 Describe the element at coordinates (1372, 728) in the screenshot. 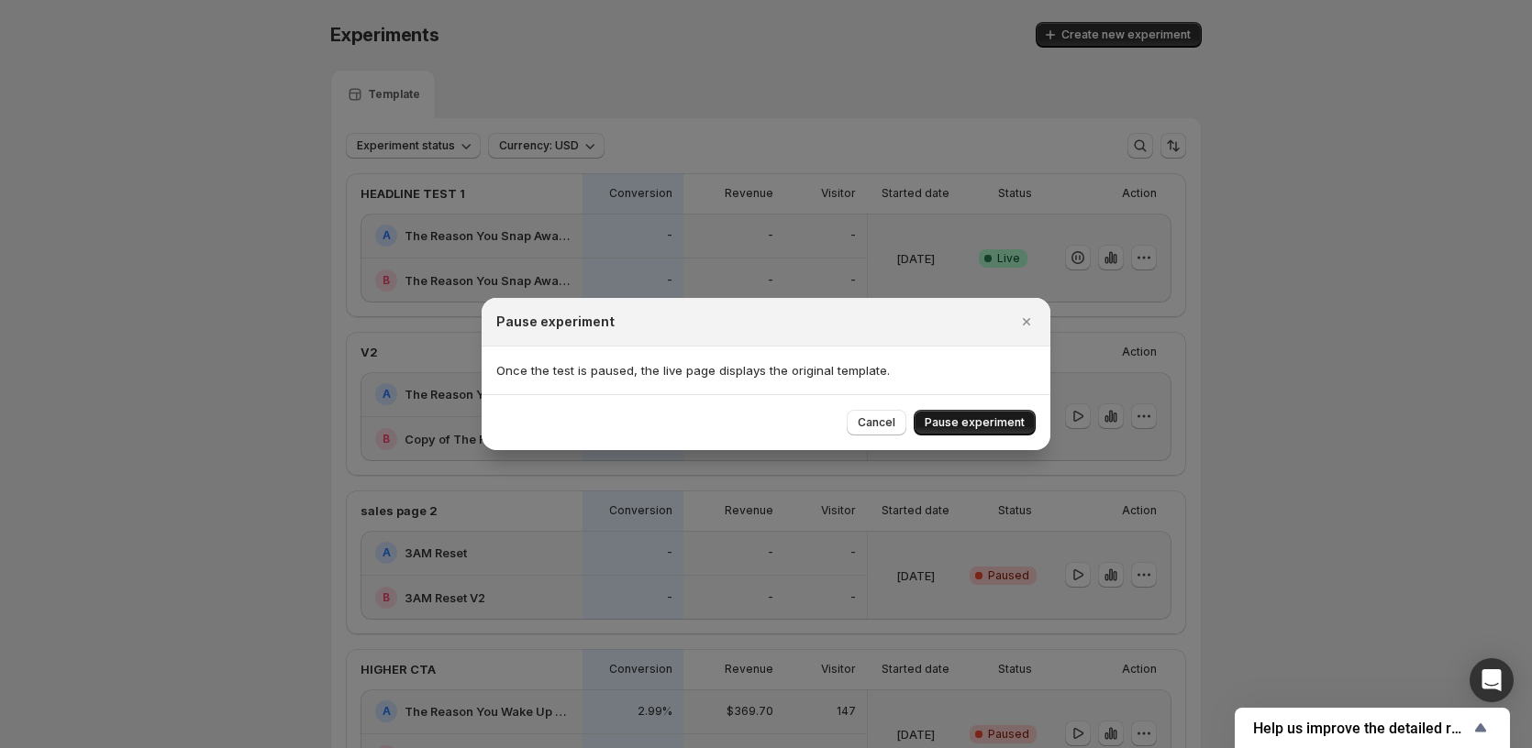

I see `button: Show survey - Help us improve the detailed report for A/B campaigns` at that location.